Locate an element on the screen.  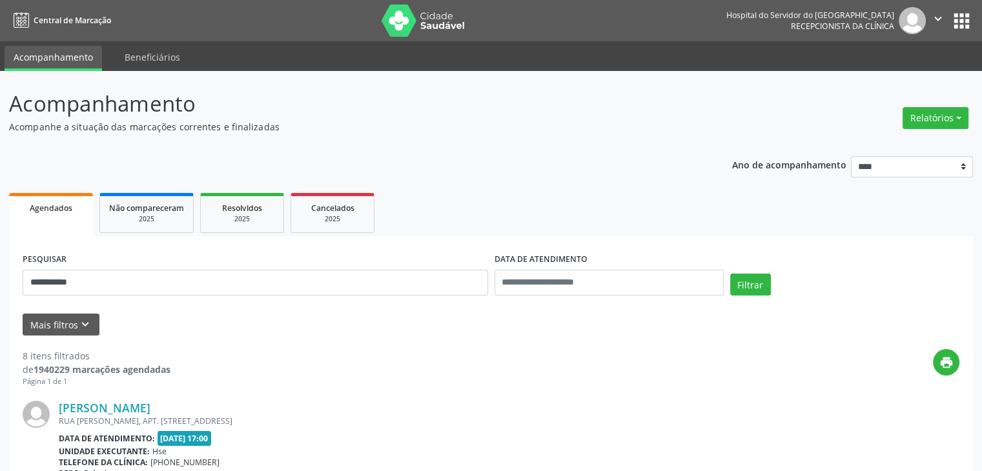
button: Filtrar is located at coordinates (750, 285).